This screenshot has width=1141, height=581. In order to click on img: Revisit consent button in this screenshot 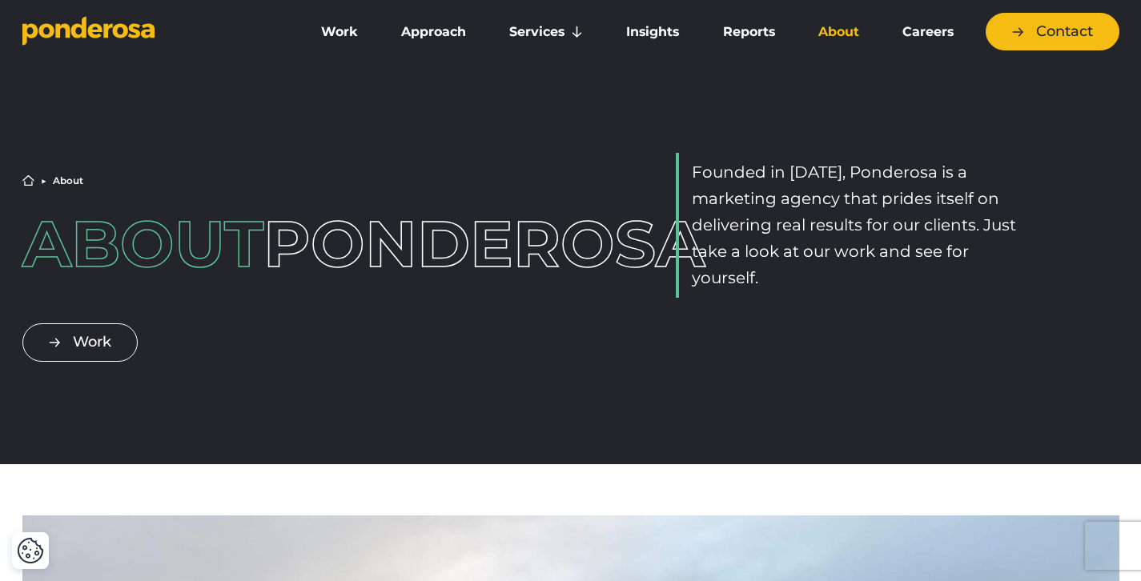, I will do `click(30, 551)`.